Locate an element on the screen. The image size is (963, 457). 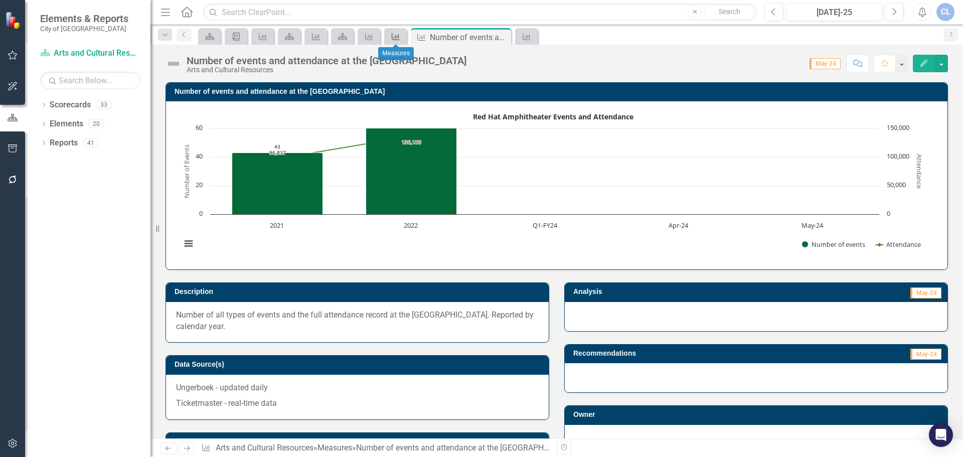
svg: Interactive chart is located at coordinates (553, 184).